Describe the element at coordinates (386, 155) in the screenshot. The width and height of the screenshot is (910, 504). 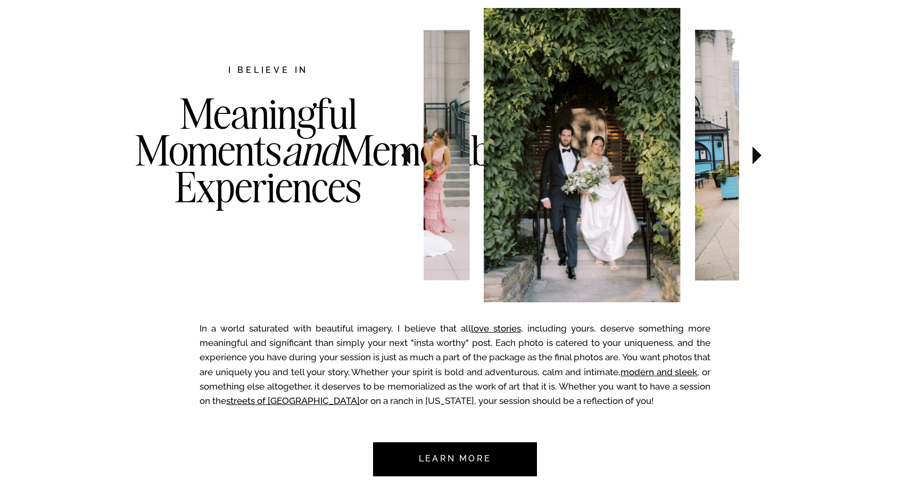
I see `img: Bridesmaids in downtown` at that location.